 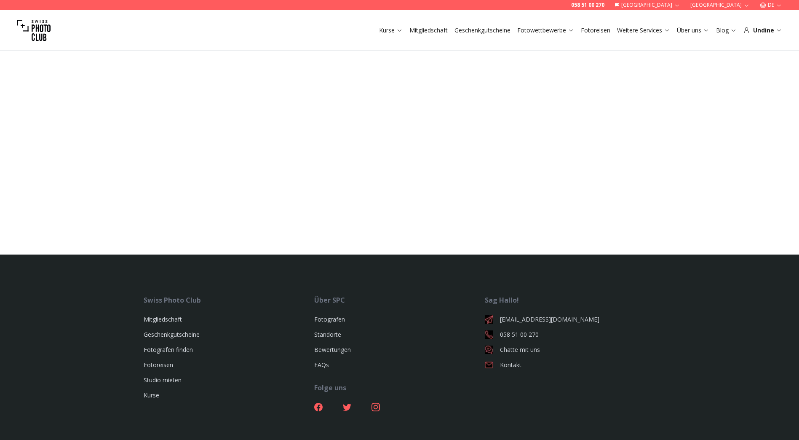 What do you see at coordinates (399, 387) in the screenshot?
I see `div: Folge uns` at bounding box center [399, 387].